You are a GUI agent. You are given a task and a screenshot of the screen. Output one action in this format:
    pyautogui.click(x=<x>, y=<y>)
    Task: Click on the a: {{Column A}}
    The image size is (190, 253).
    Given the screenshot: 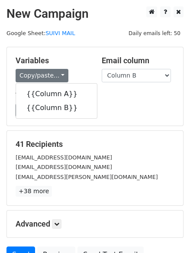 What is the action you would take?
    pyautogui.click(x=56, y=94)
    